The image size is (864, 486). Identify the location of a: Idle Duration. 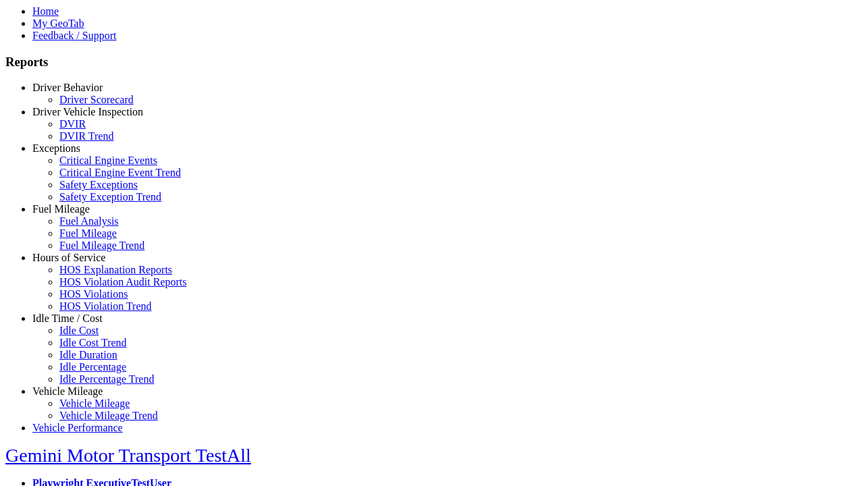
(88, 354).